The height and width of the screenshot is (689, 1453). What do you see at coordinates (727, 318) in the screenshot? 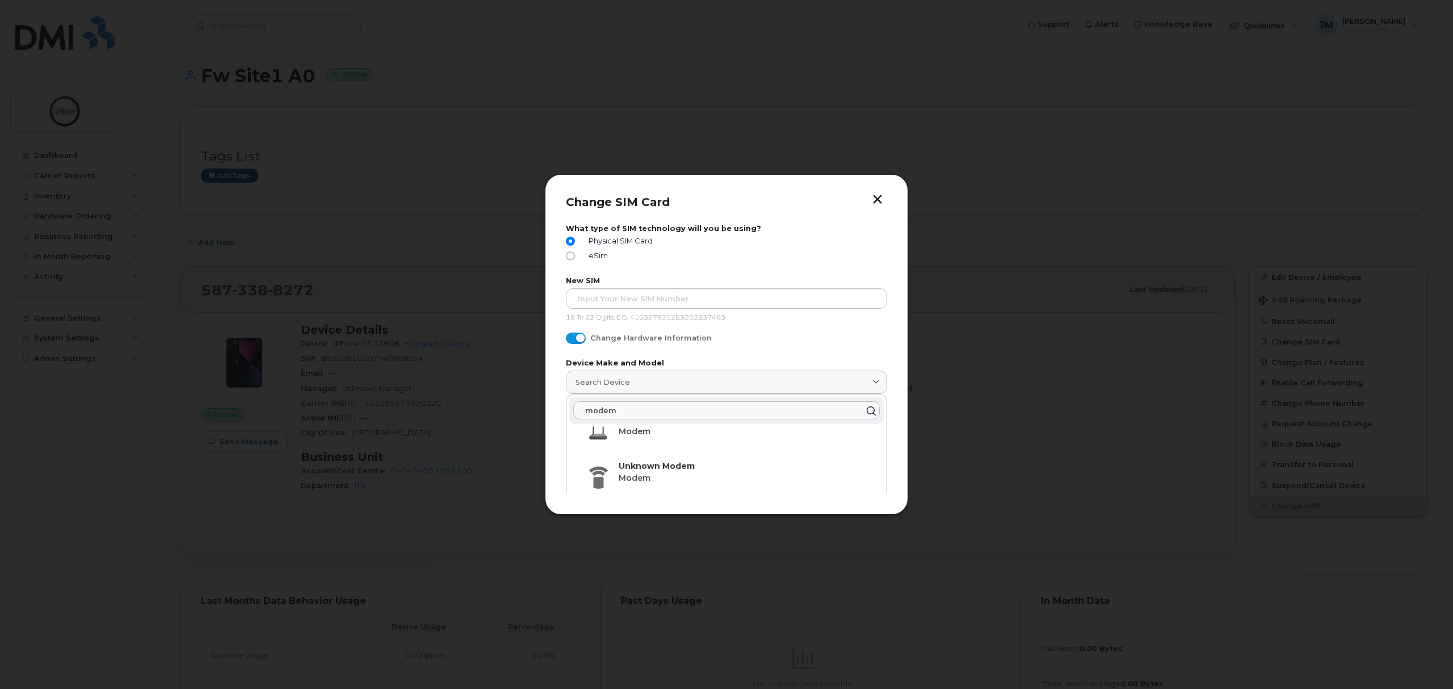
I see `p: 18 To 22 Digits, E.G. 410327925283202837463` at bounding box center [727, 318].